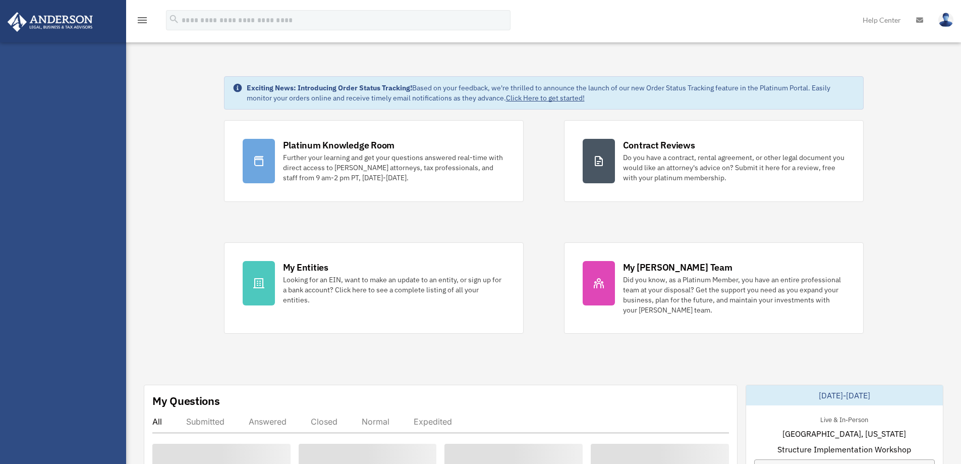 This screenshot has width=961, height=464. What do you see at coordinates (844, 418) in the screenshot?
I see `div: Live & In-Person` at bounding box center [844, 418].